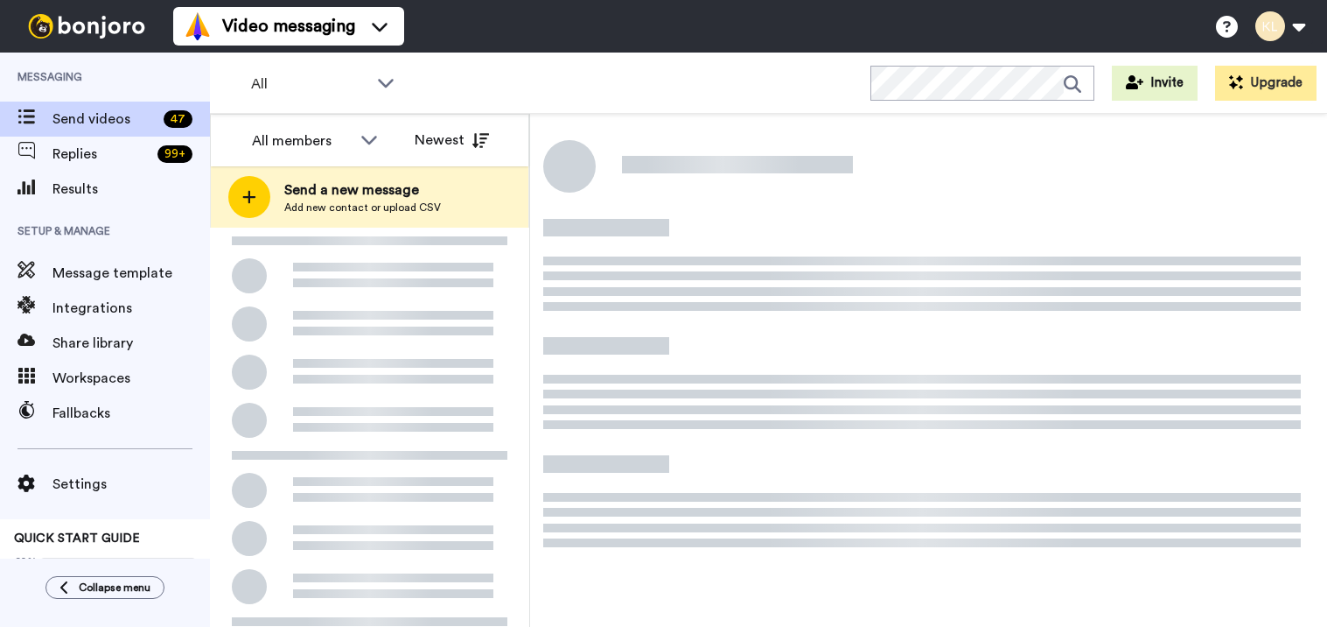 This screenshot has width=1327, height=627. I want to click on div: 99 +, so click(175, 154).